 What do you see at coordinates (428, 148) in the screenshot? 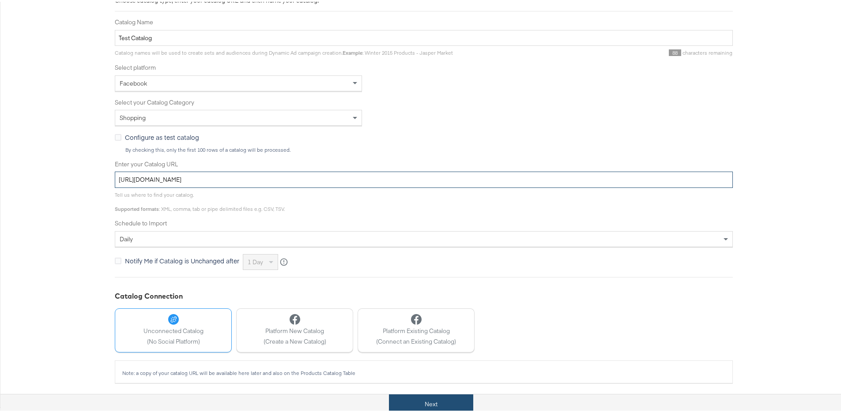
I see `div: By checking this, only the first 100 rows of a catalog will be processed.` at bounding box center [428, 148].